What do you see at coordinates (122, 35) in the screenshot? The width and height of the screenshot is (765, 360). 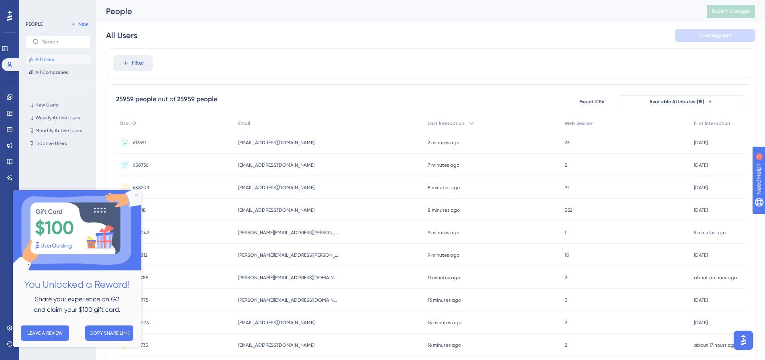 I see `div: All Users` at bounding box center [122, 35].